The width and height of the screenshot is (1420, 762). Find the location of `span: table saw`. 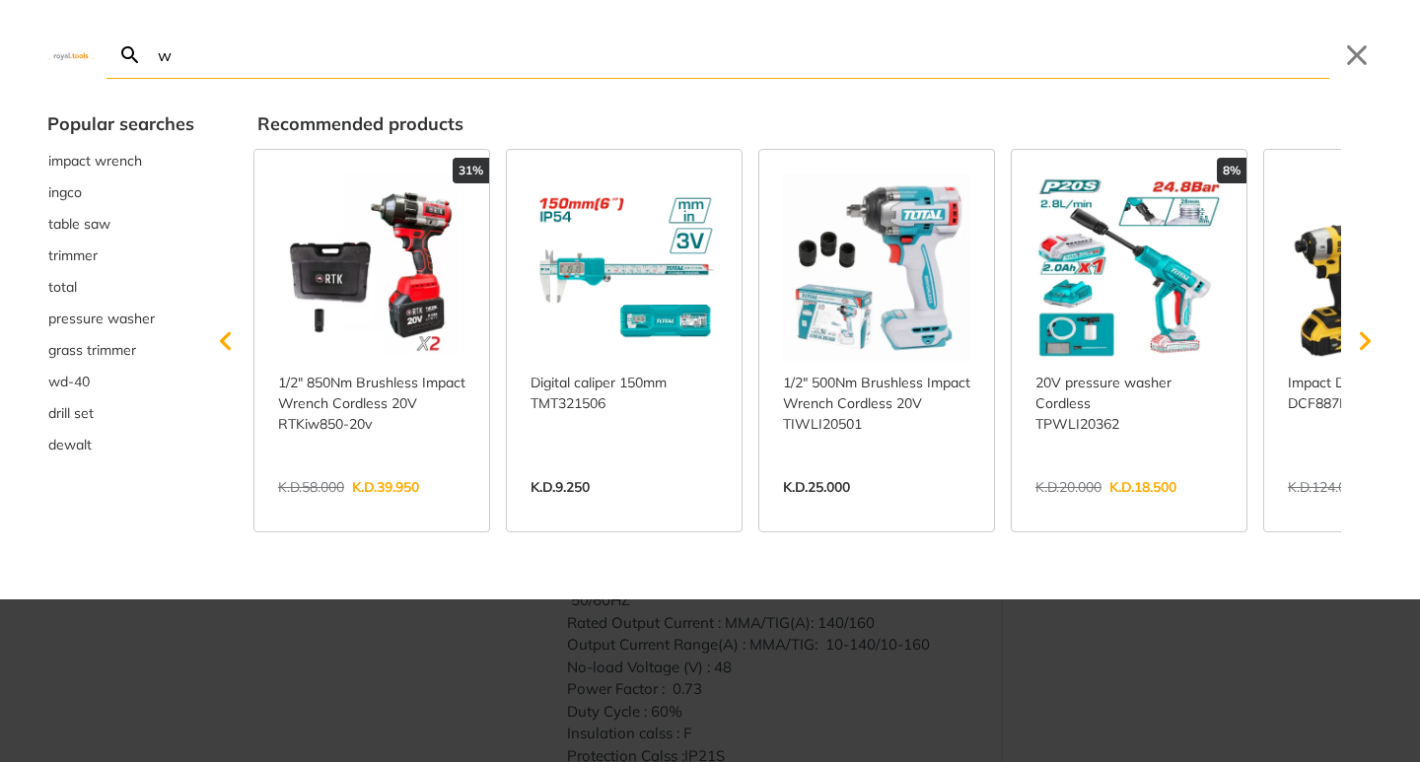

span: table saw is located at coordinates (79, 224).